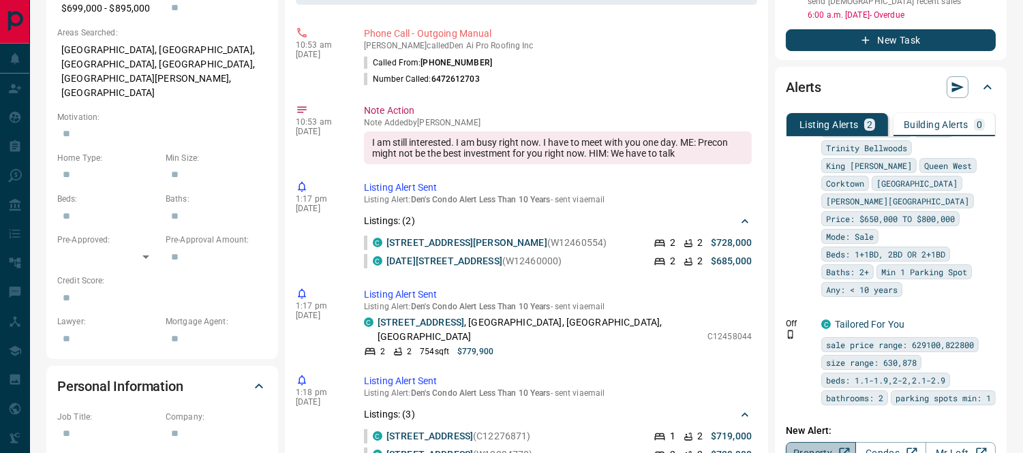  Describe the element at coordinates (673, 436) in the screenshot. I see `p: 1` at that location.